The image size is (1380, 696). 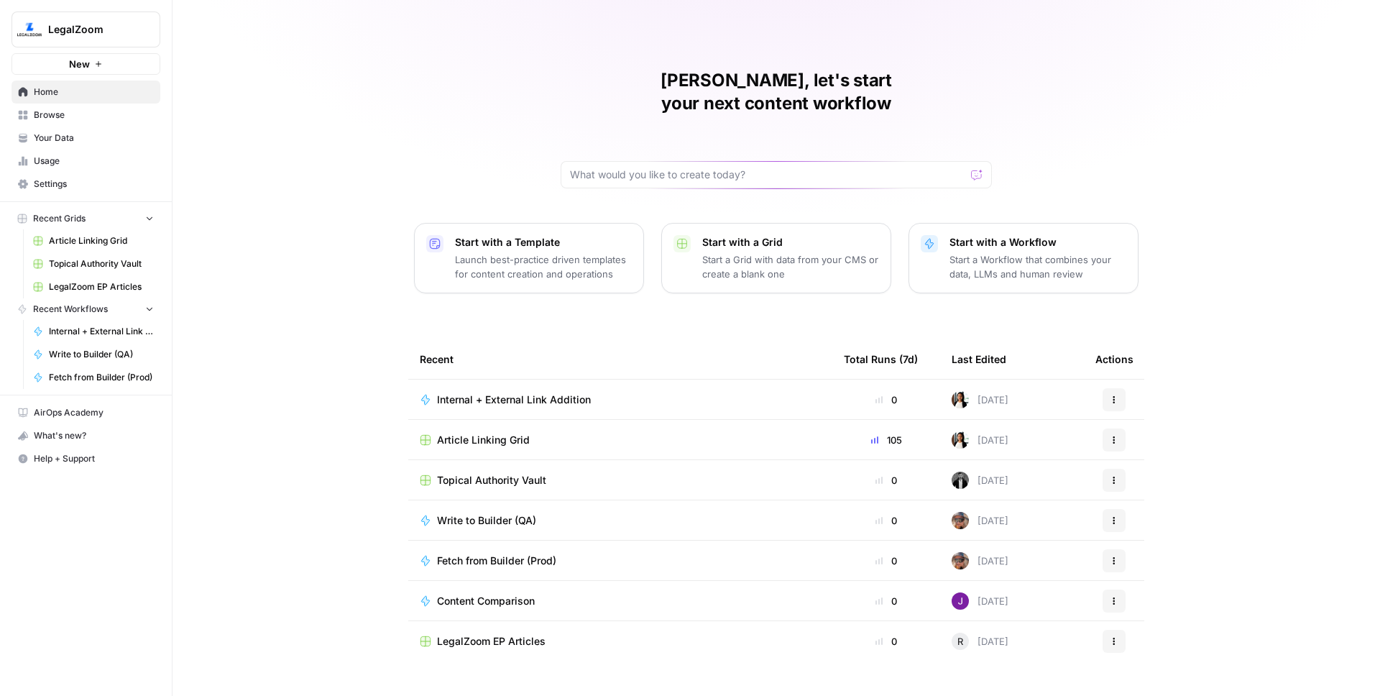 I want to click on p: Start a Workflow that combines your data, LLMs and human review, so click(x=1038, y=267).